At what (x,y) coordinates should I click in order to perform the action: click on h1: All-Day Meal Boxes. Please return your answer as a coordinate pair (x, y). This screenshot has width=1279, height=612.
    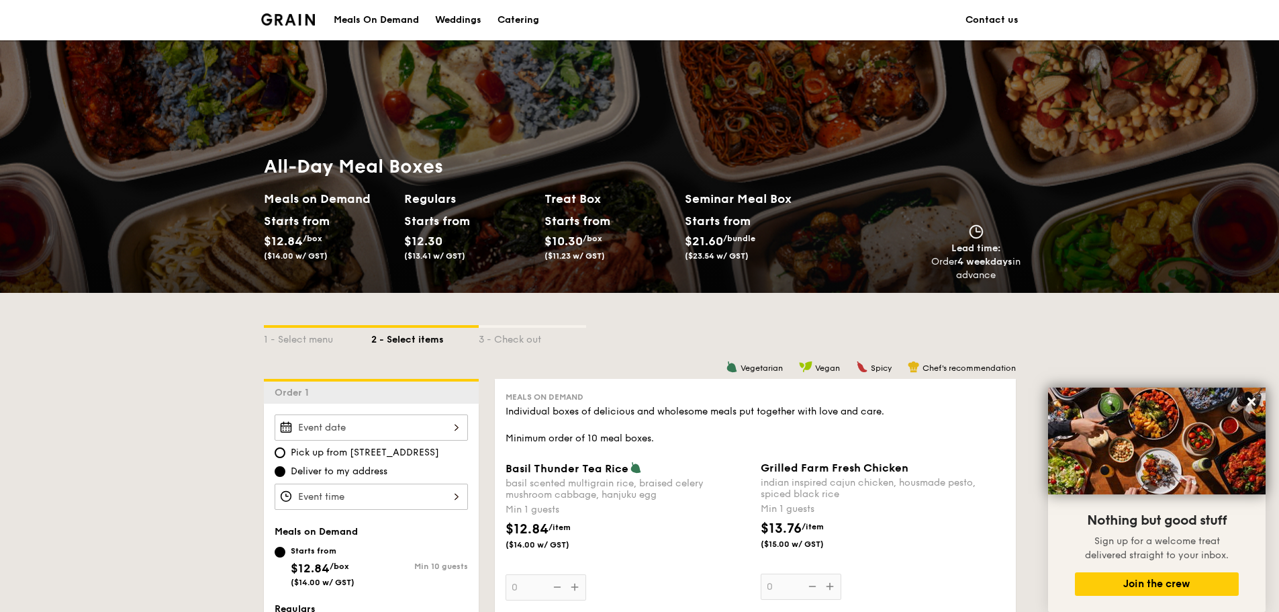
    Looking at the image, I should click on (545, 167).